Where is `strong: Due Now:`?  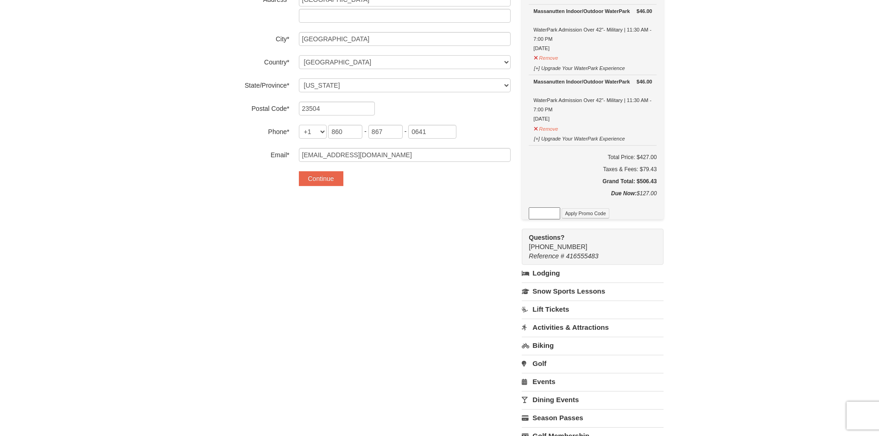
strong: Due Now: is located at coordinates (624, 193).